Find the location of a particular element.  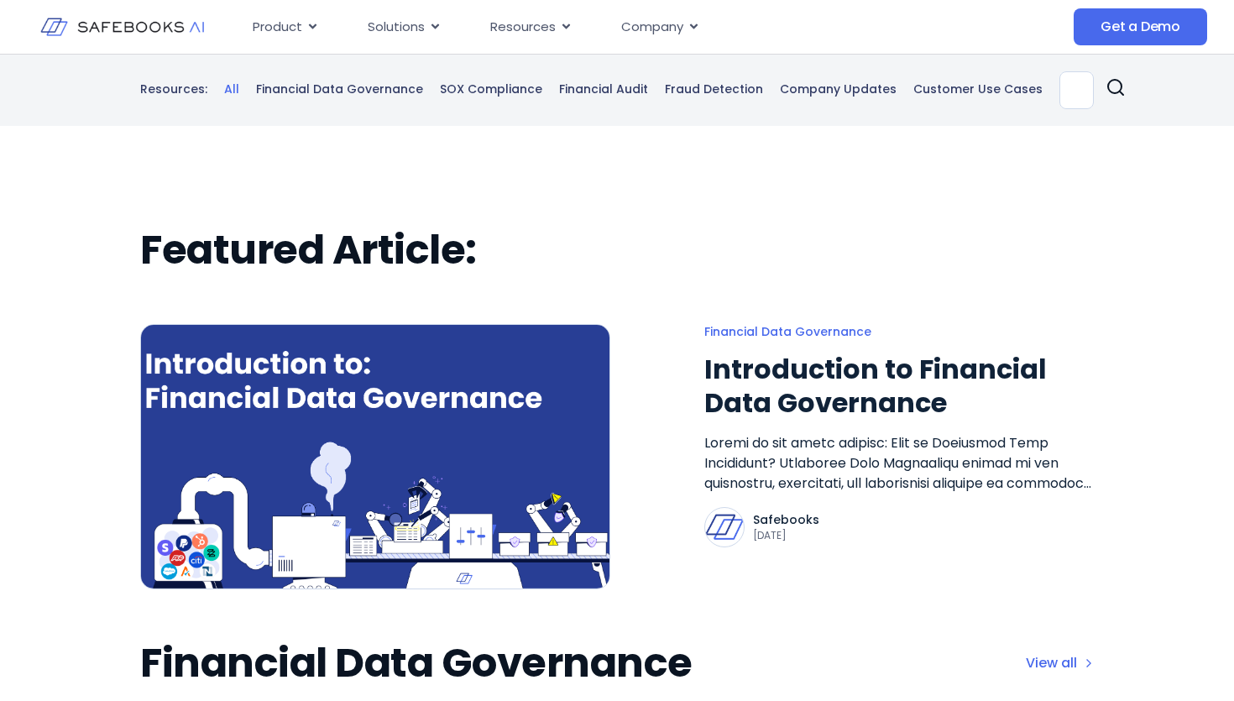

p: Safebooks is located at coordinates (786, 520).